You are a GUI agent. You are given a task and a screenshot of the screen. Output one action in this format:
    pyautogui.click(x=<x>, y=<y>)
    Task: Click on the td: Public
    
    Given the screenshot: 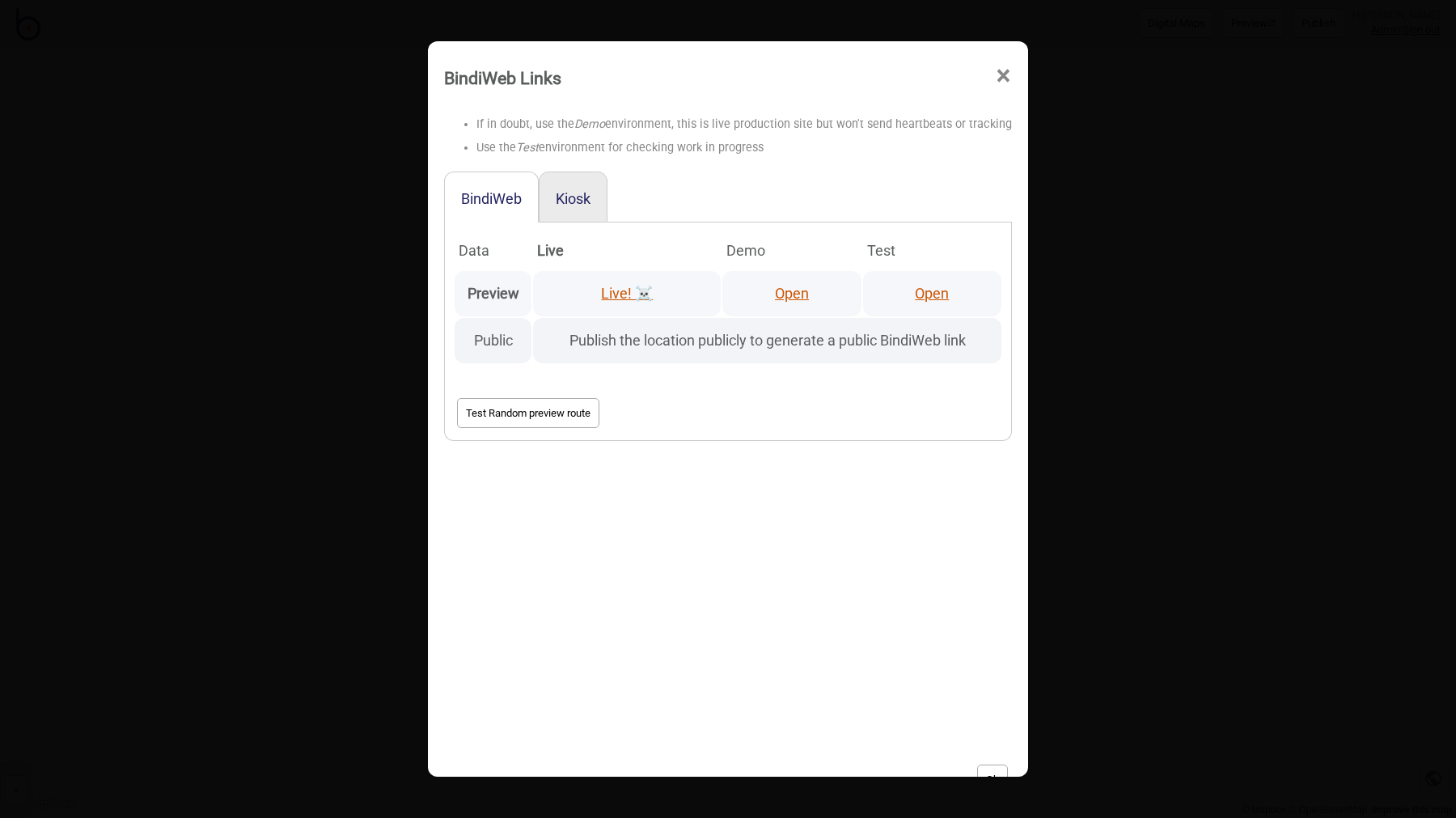 What is the action you would take?
    pyautogui.click(x=493, y=341)
    